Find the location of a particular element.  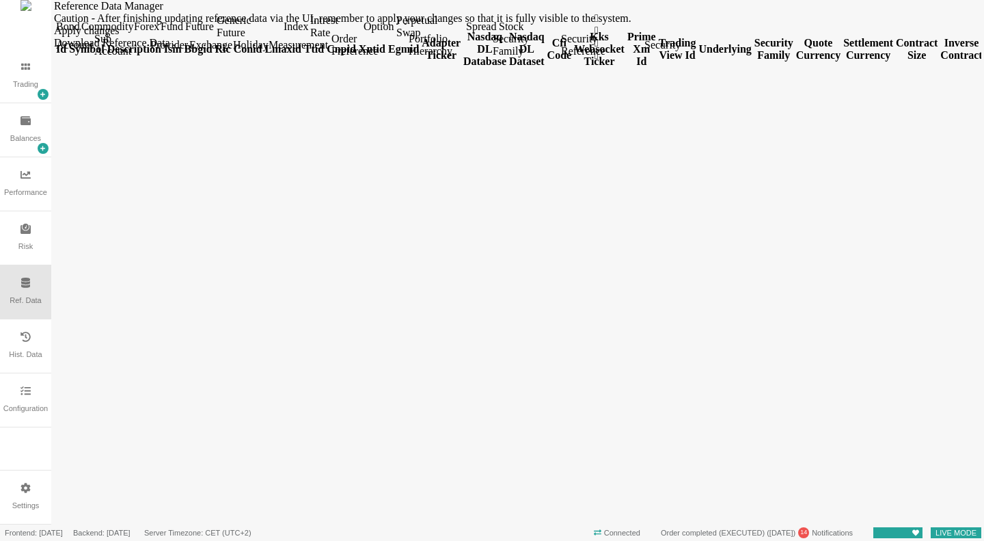

div: Notifications is located at coordinates (757, 533).